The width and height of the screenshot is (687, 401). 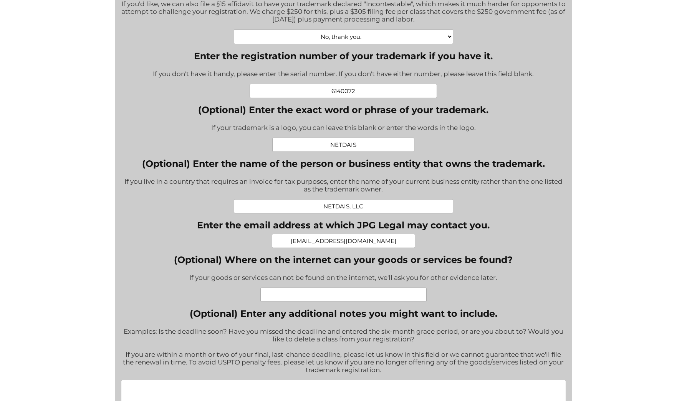 What do you see at coordinates (343, 56) in the screenshot?
I see `label: Enter the registration number of your trademark if you have it.` at bounding box center [343, 56].